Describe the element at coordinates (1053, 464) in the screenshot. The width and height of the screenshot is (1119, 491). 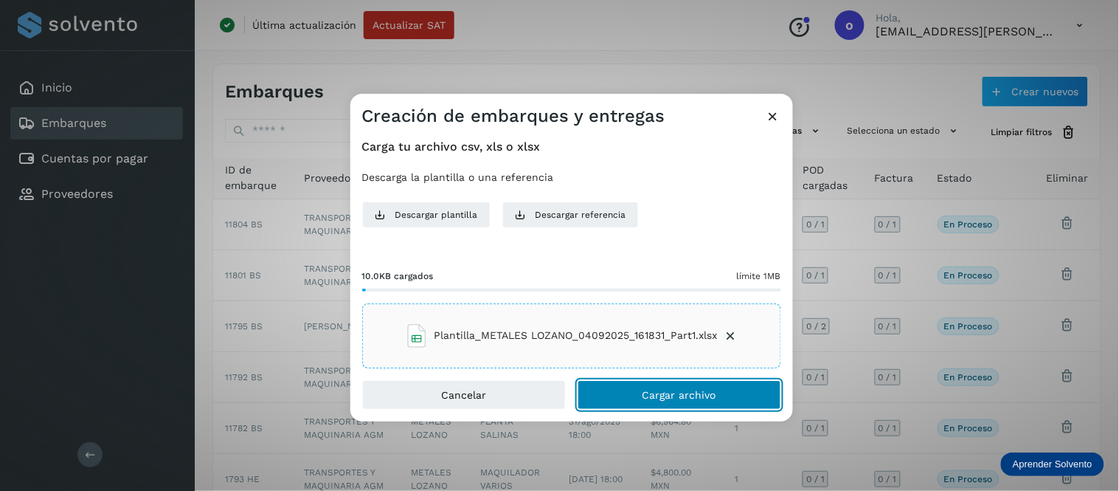
I see `div: Aprender Solvento` at that location.